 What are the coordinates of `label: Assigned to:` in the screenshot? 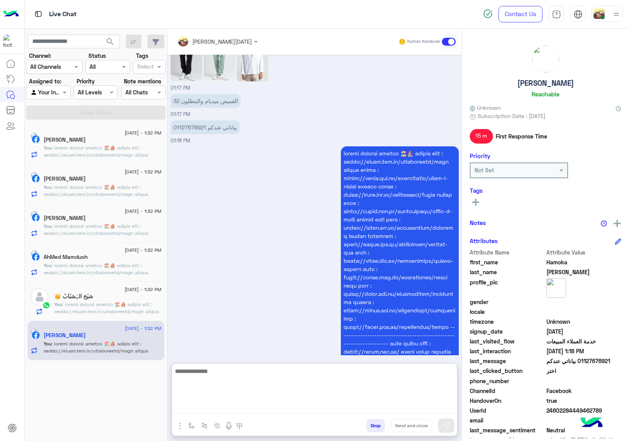 It's located at (45, 81).